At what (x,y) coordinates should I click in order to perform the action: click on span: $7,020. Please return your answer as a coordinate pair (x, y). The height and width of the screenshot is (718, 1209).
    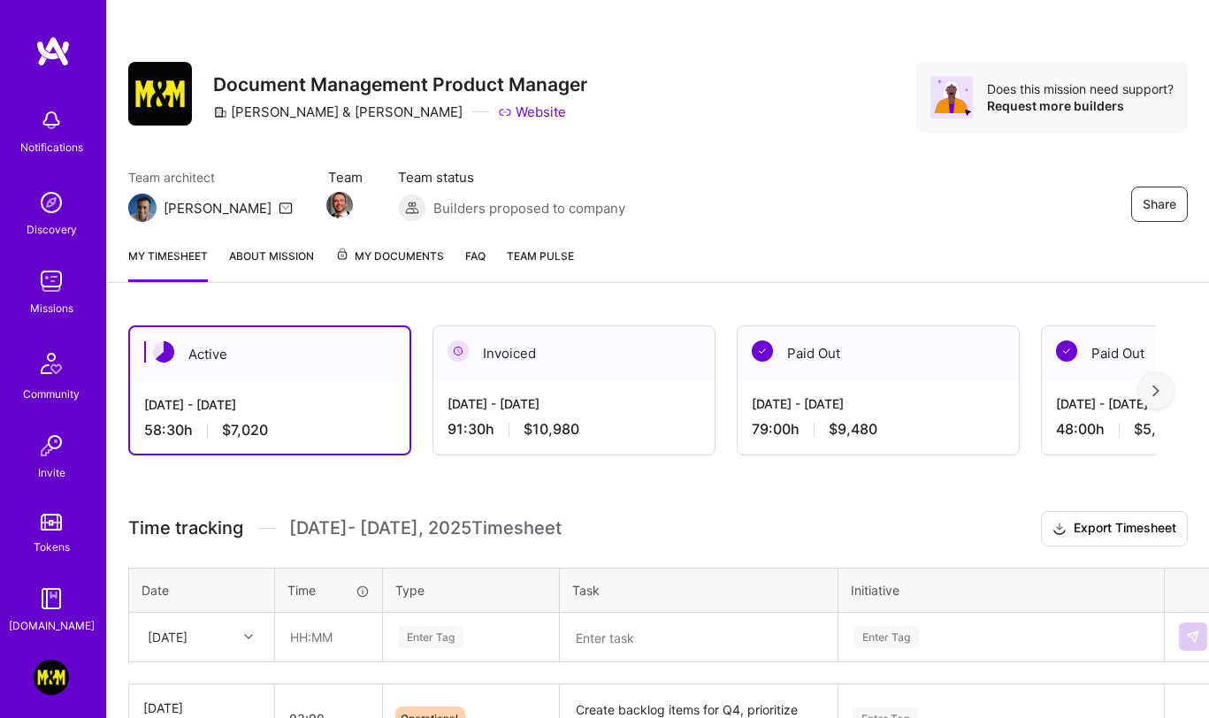
    Looking at the image, I should click on (245, 430).